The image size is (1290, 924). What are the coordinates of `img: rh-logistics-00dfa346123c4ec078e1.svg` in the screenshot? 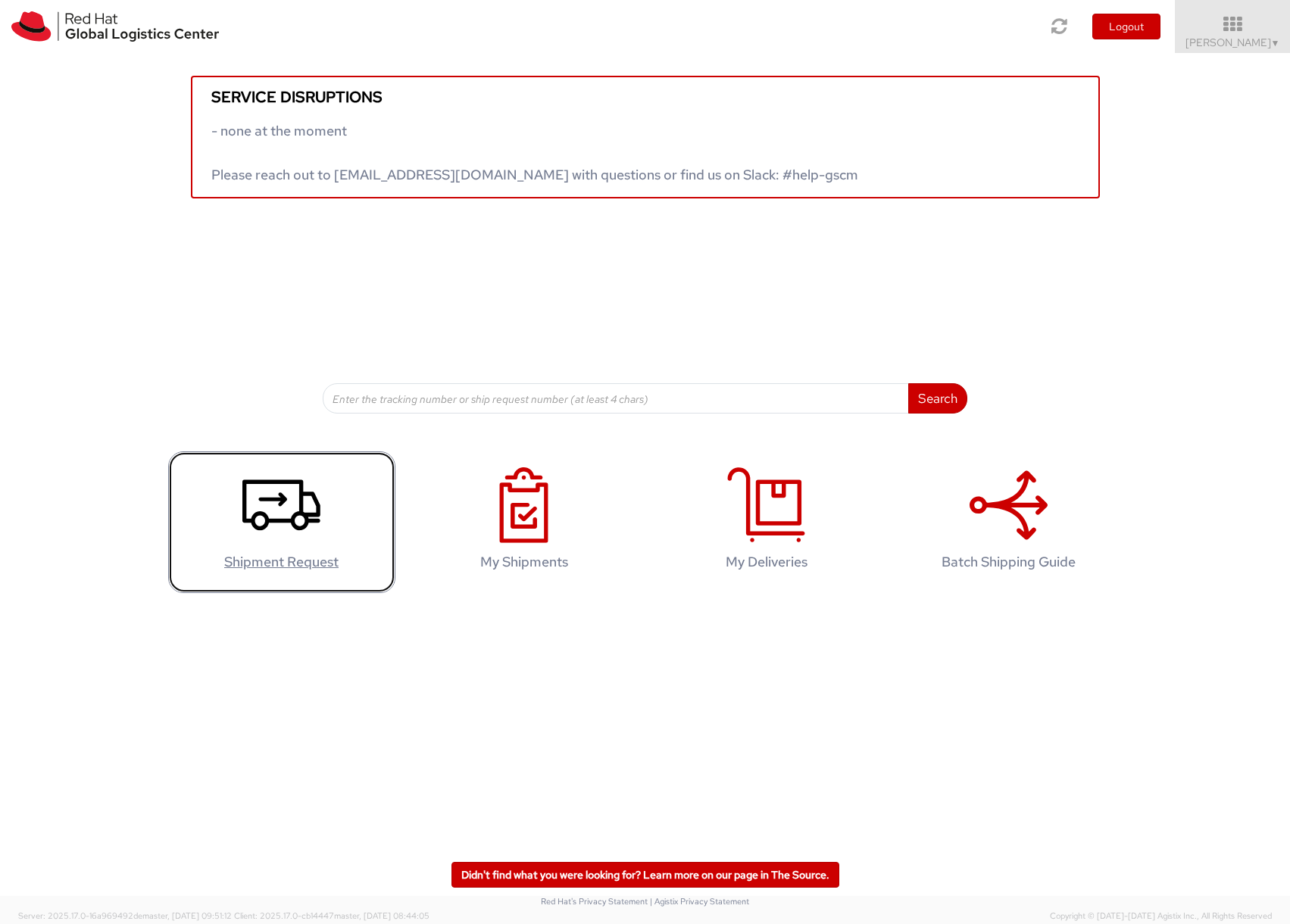 It's located at (115, 26).